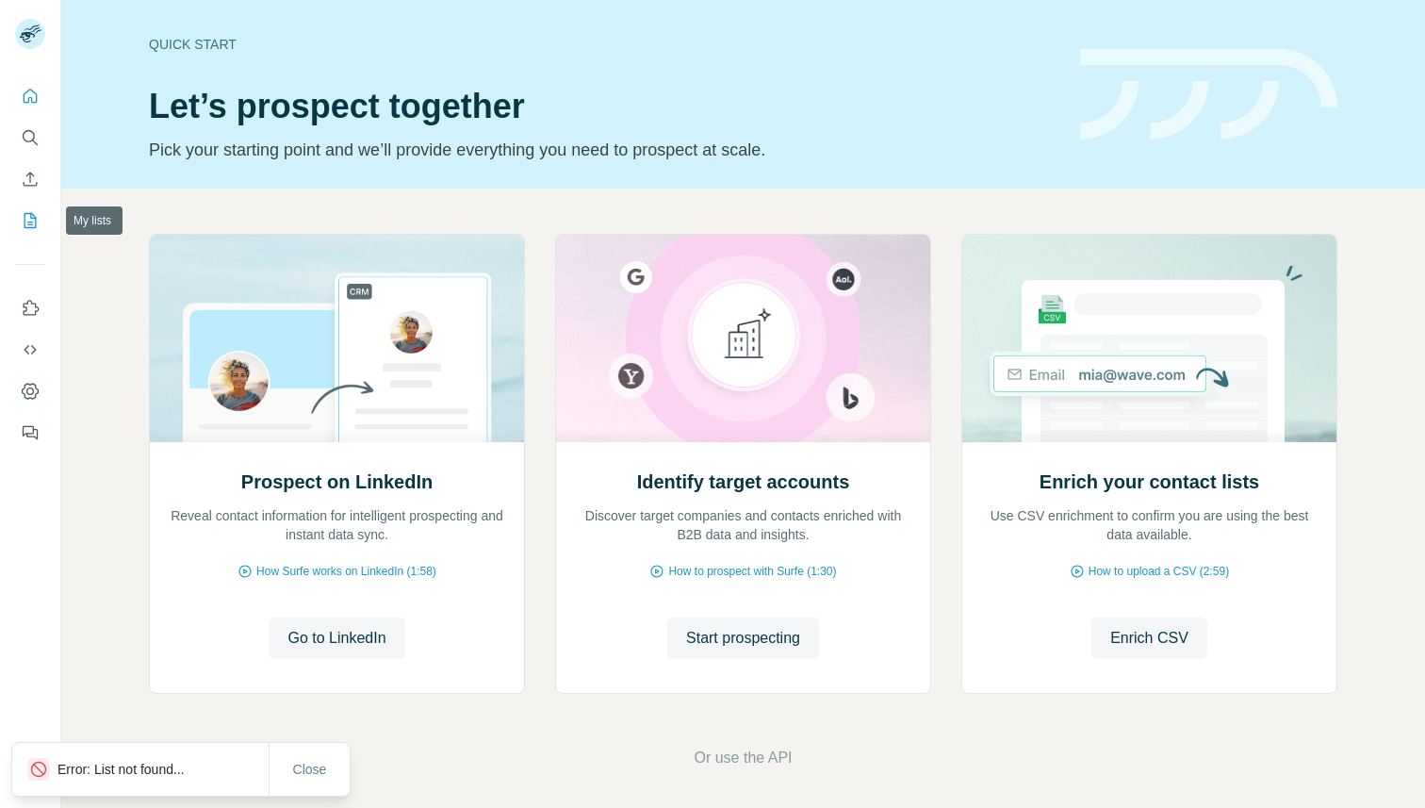 Image resolution: width=1425 pixels, height=808 pixels. I want to click on span: How to upload a CSV (2:59), so click(1158, 571).